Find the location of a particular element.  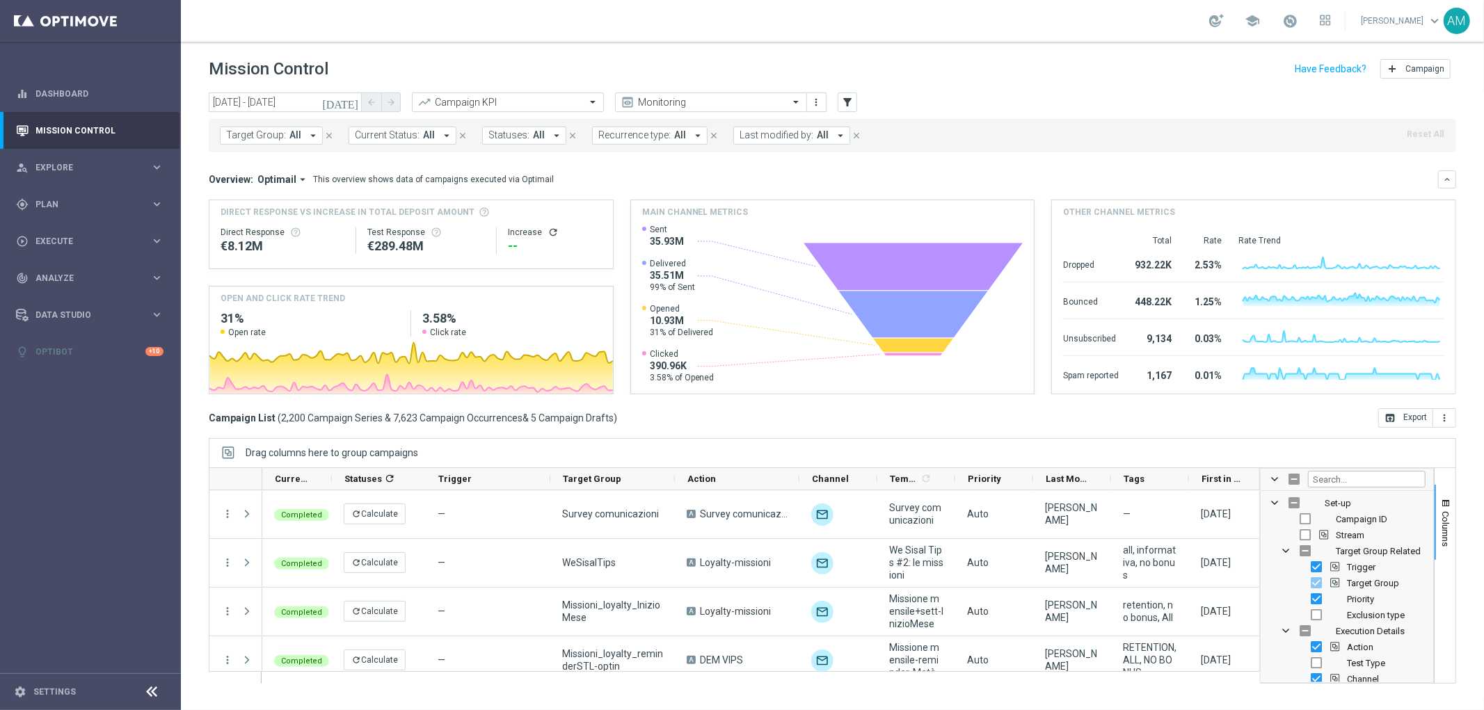

span: Sent is located at coordinates (666, 230).